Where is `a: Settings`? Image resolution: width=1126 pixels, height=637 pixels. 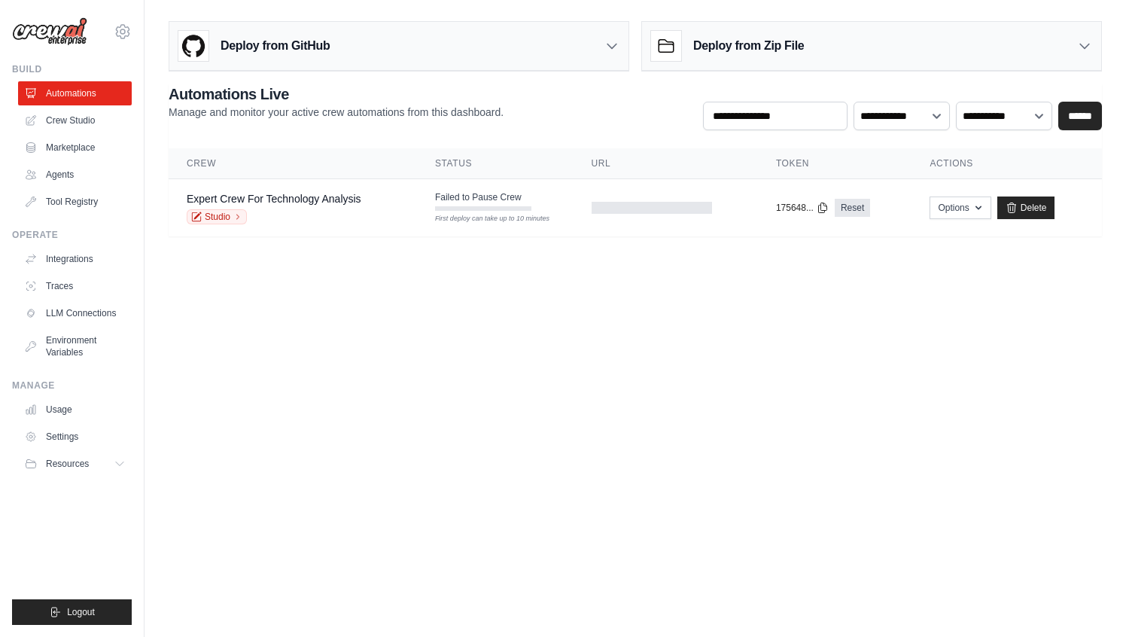
a: Settings is located at coordinates (75, 437).